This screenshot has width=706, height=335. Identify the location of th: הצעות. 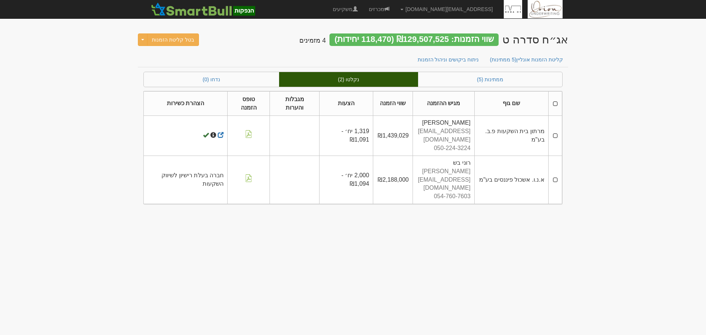
(346, 103).